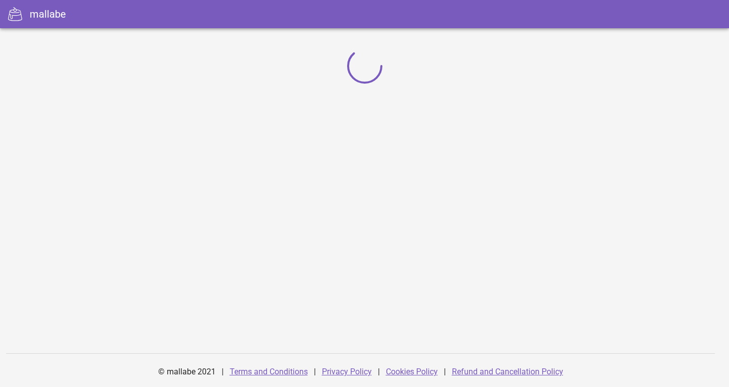 This screenshot has height=387, width=729. What do you see at coordinates (48, 14) in the screenshot?
I see `div: mallabe` at bounding box center [48, 14].